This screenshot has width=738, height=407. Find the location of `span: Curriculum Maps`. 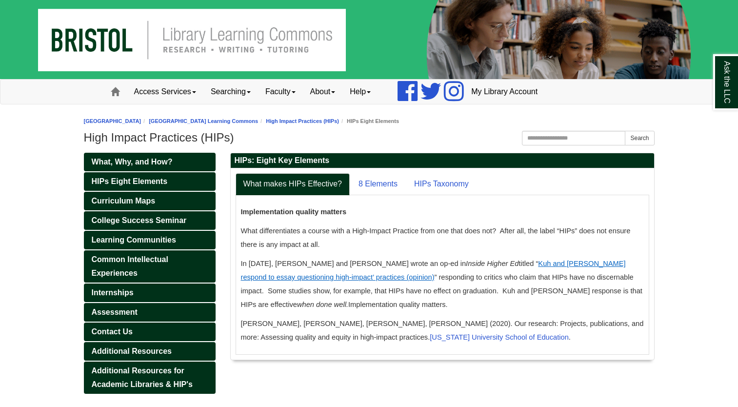

span: Curriculum Maps is located at coordinates (123, 200).